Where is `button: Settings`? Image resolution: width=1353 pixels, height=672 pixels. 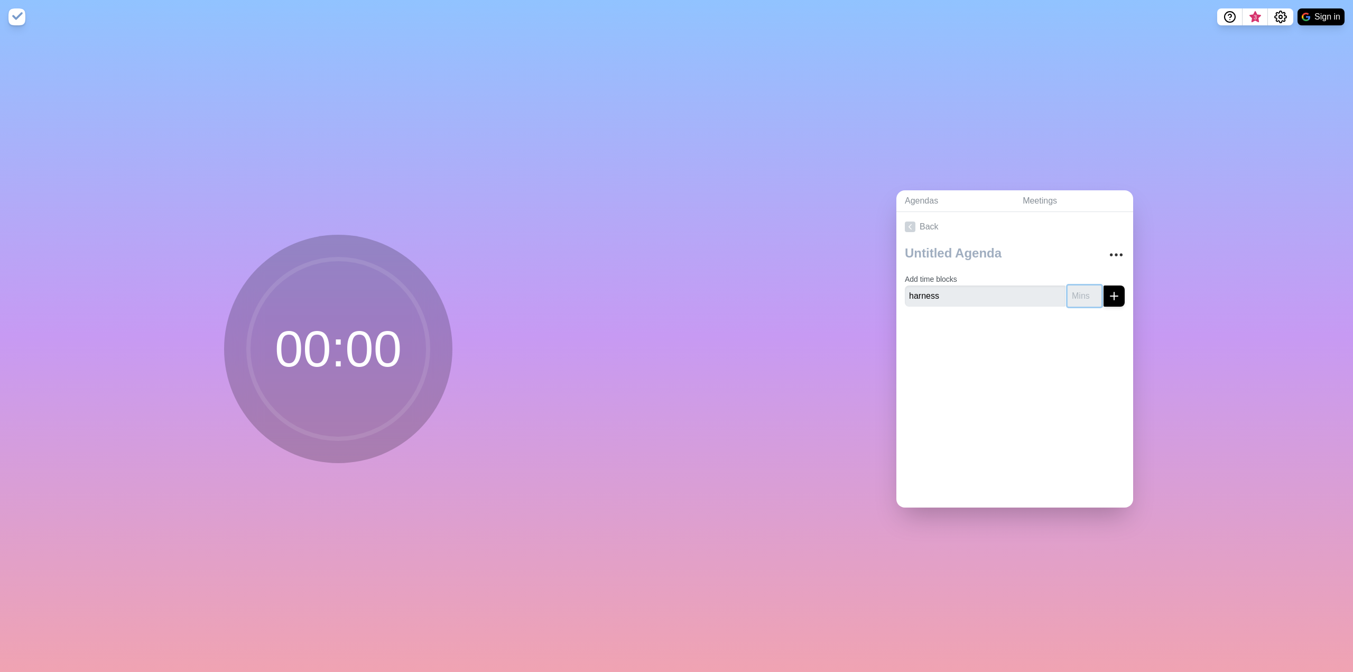
button: Settings is located at coordinates (1280, 17).